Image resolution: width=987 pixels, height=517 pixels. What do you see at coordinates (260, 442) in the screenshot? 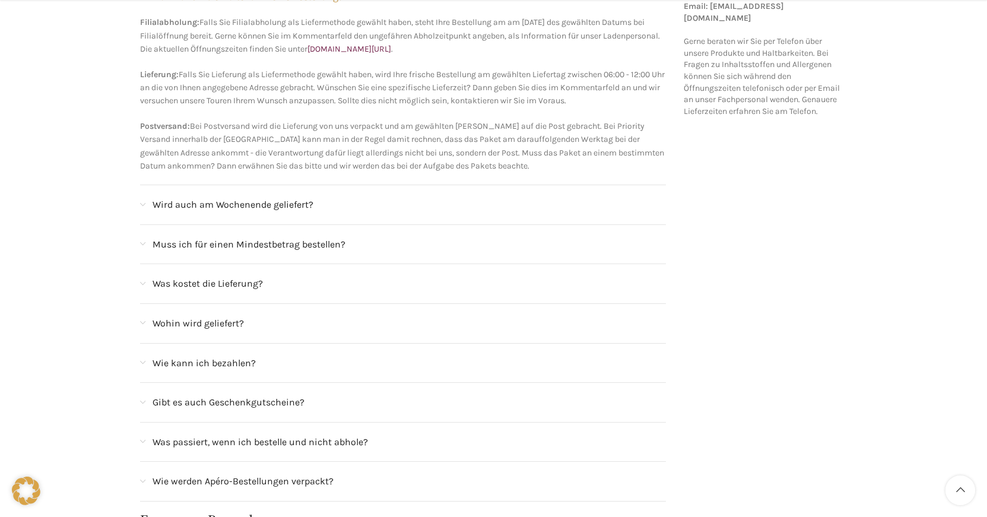
I see `span: Was passiert, wenn ich bestelle und nicht abhole?` at bounding box center [260, 442].